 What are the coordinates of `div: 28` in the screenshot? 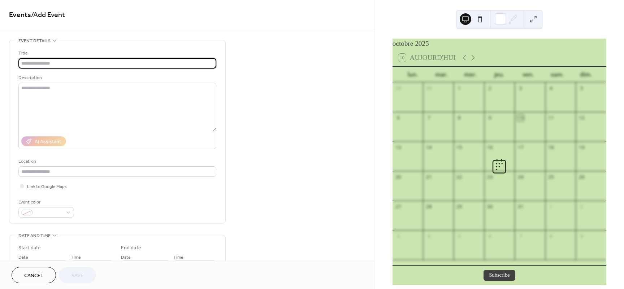 It's located at (429, 207).